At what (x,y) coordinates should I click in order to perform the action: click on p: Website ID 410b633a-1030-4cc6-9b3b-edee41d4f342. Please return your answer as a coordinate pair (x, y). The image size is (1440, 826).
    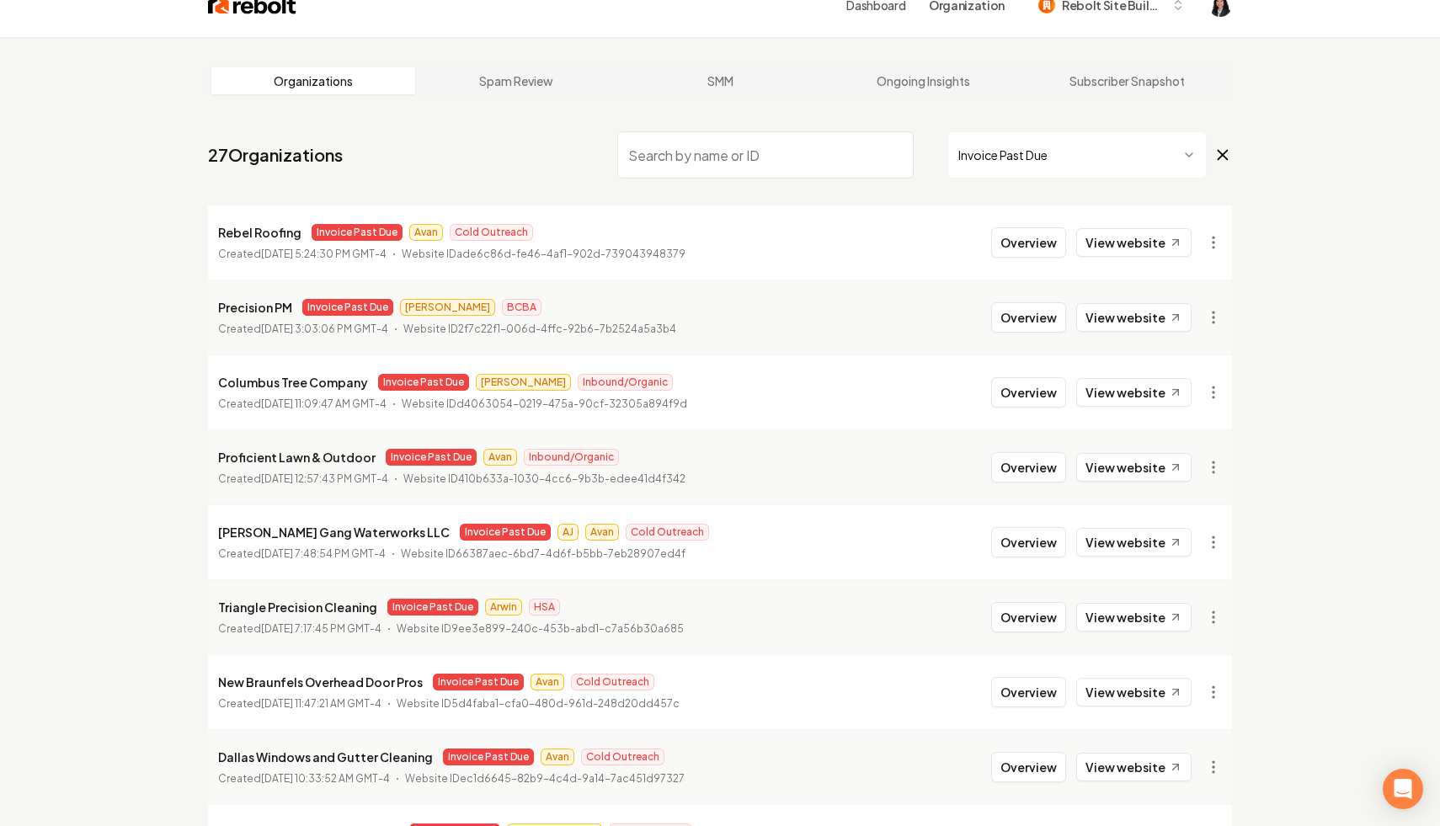
    Looking at the image, I should click on (544, 479).